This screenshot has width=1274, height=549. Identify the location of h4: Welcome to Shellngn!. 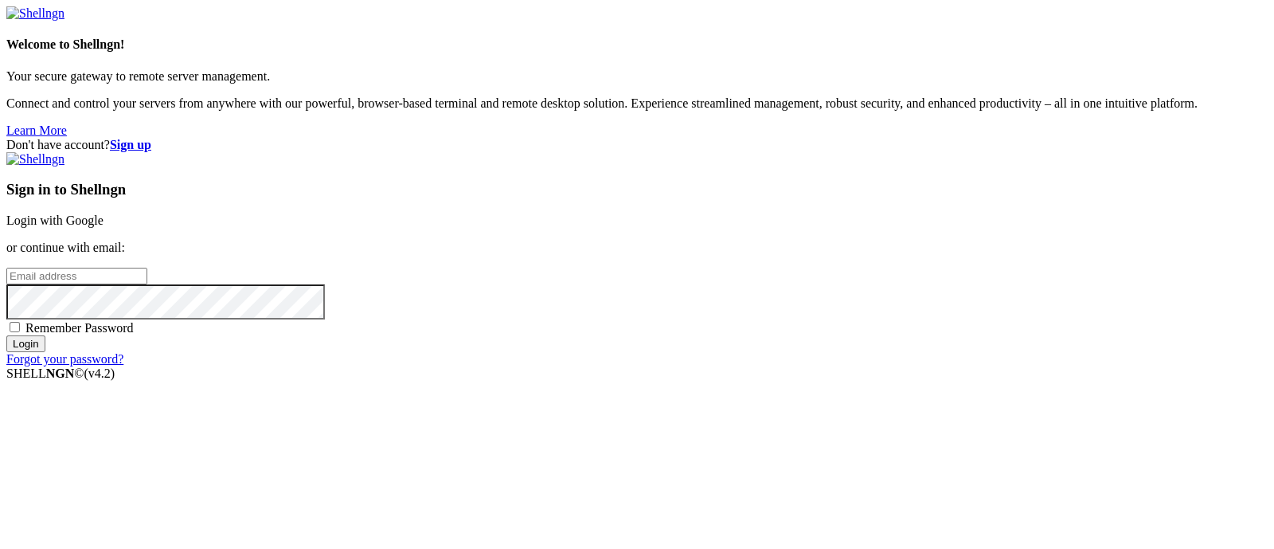
(637, 45).